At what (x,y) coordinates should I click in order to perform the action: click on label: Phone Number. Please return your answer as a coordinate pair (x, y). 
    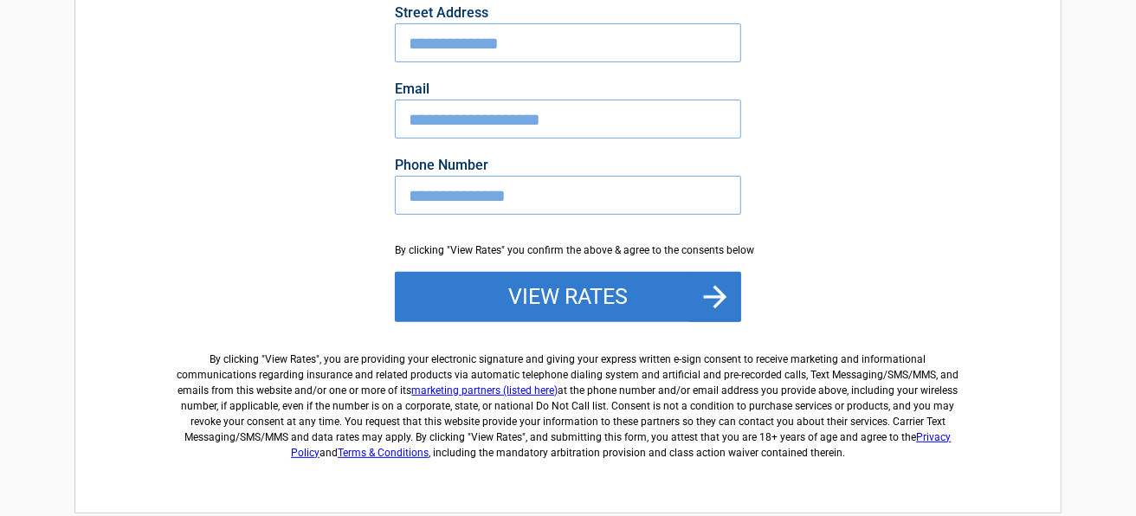
    Looking at the image, I should click on (568, 165).